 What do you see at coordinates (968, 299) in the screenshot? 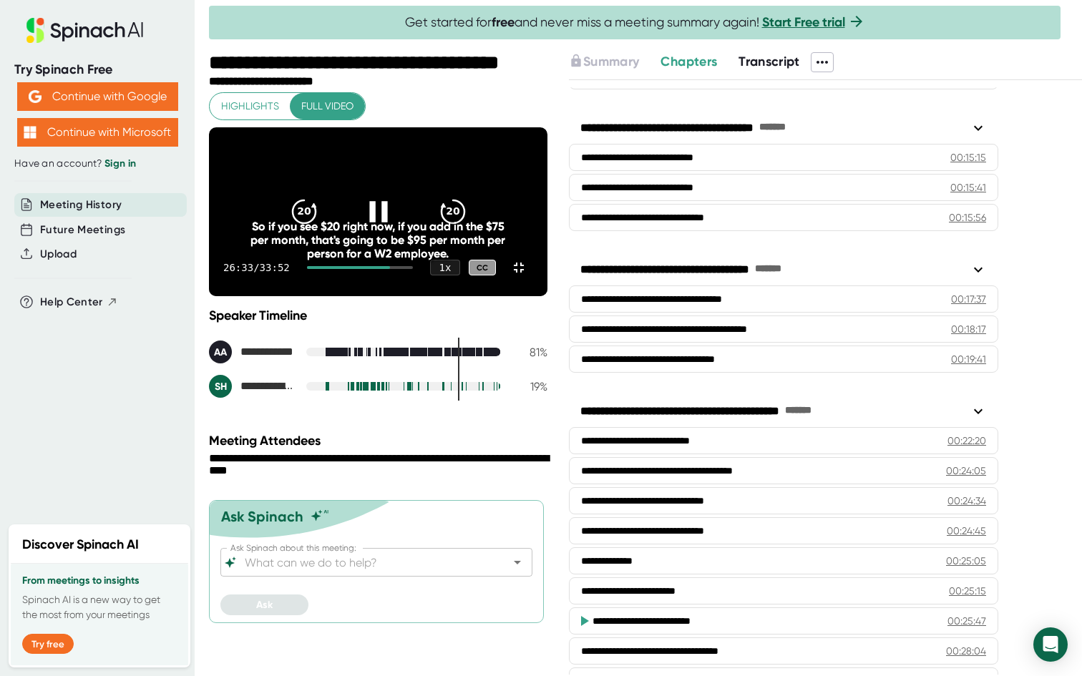
I see `div: 00:17:37` at bounding box center [968, 299].